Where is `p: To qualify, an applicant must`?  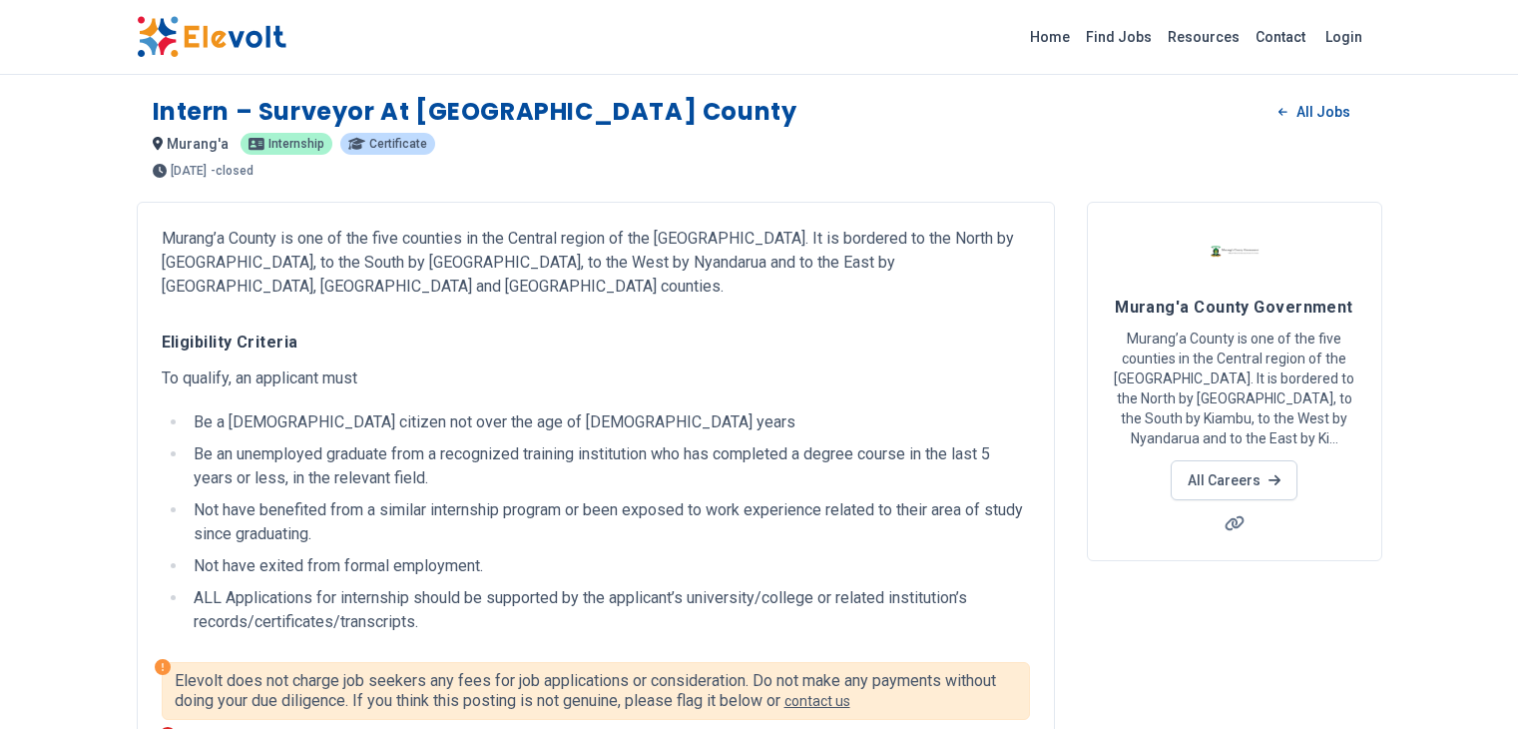 p: To qualify, an applicant must is located at coordinates (596, 378).